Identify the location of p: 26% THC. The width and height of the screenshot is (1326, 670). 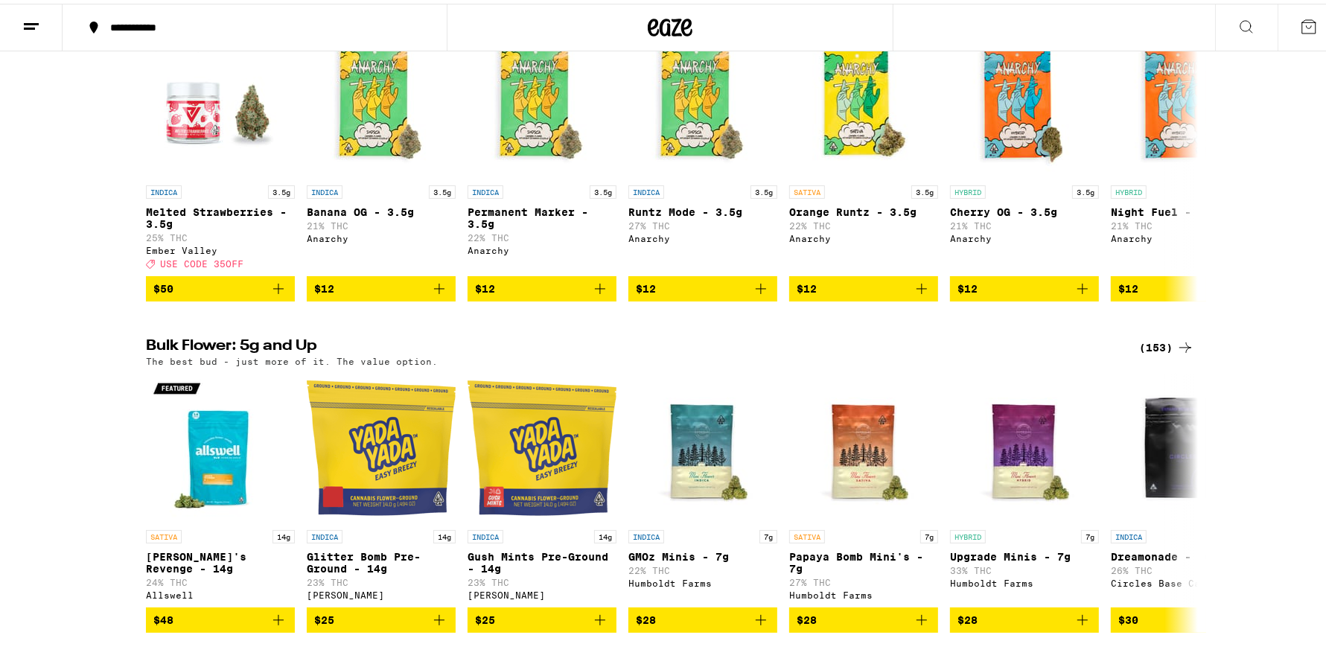
(1185, 567).